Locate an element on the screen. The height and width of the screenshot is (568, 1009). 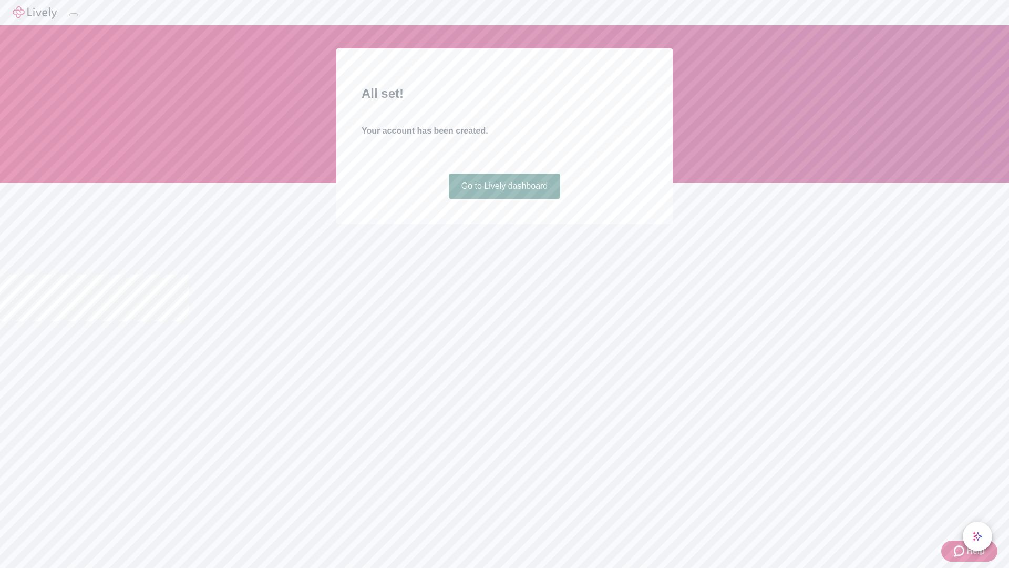
span: Help is located at coordinates (976, 551).